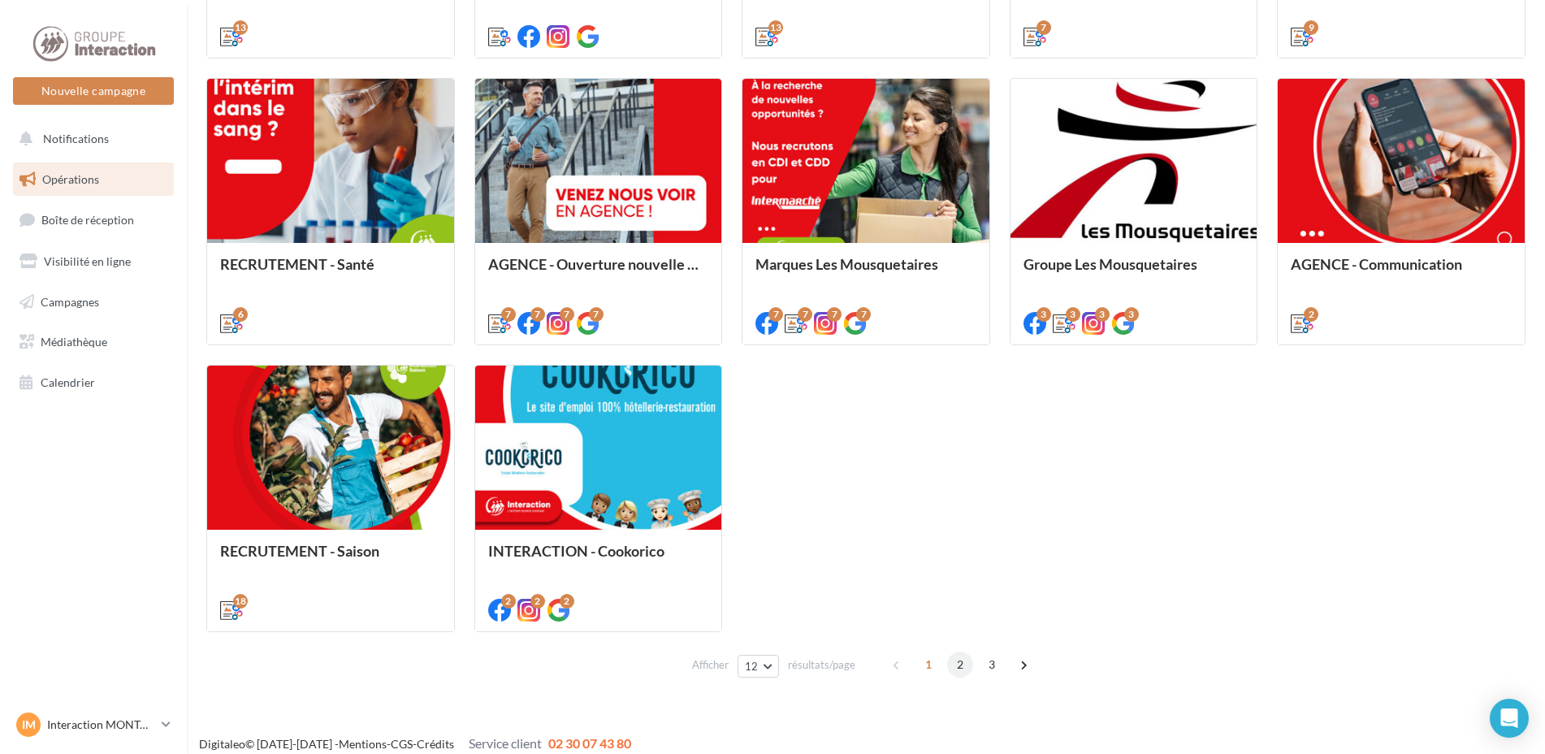 The image size is (1545, 754). What do you see at coordinates (67, 382) in the screenshot?
I see `span: Calendrier` at bounding box center [67, 382].